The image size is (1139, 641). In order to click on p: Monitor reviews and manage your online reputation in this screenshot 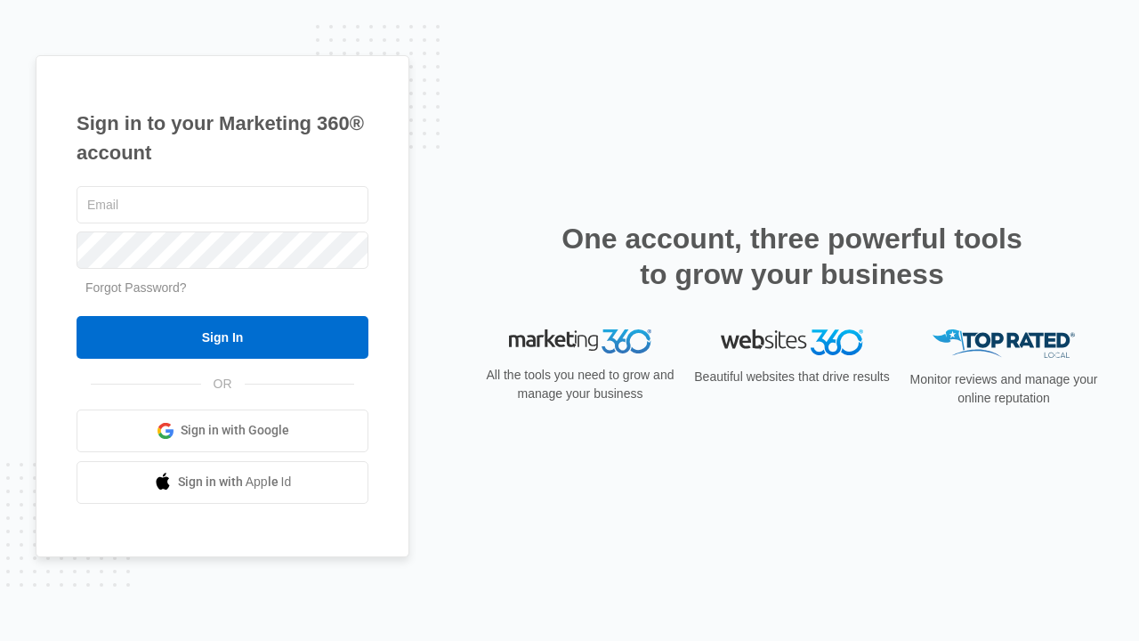, I will do `click(1004, 389)`.